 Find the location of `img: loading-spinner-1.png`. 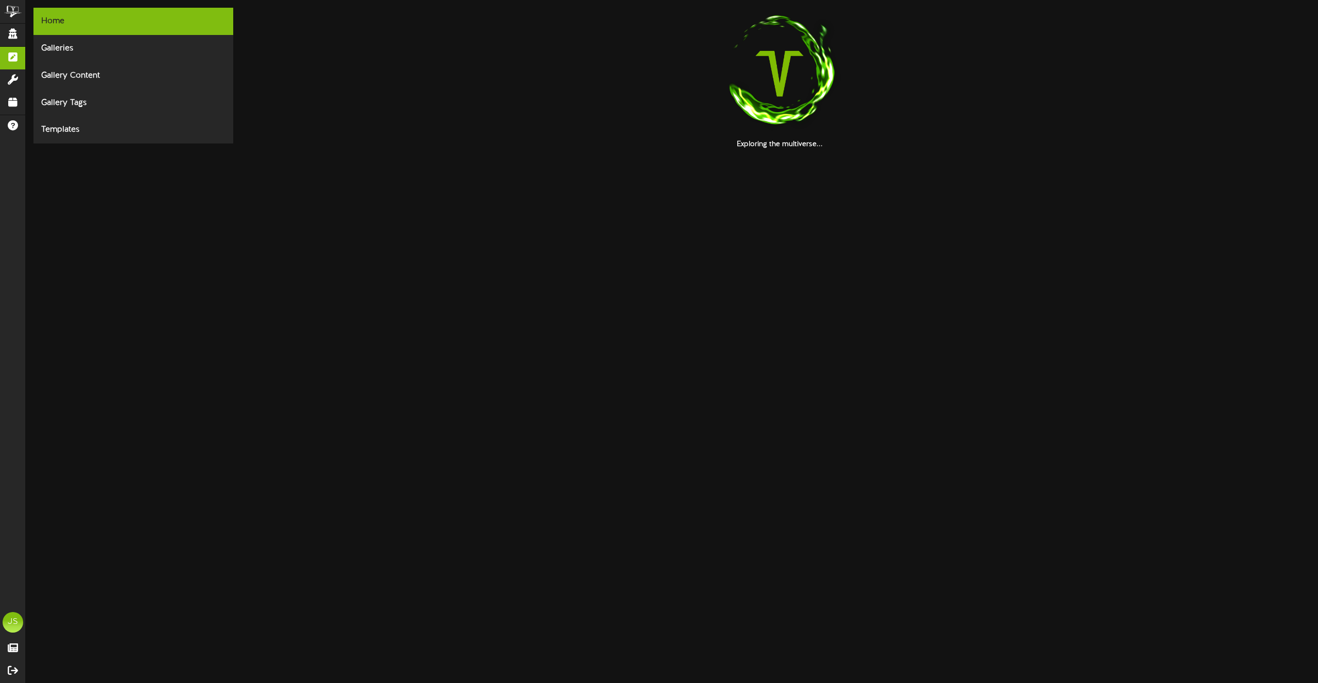

img: loading-spinner-1.png is located at coordinates (779, 74).